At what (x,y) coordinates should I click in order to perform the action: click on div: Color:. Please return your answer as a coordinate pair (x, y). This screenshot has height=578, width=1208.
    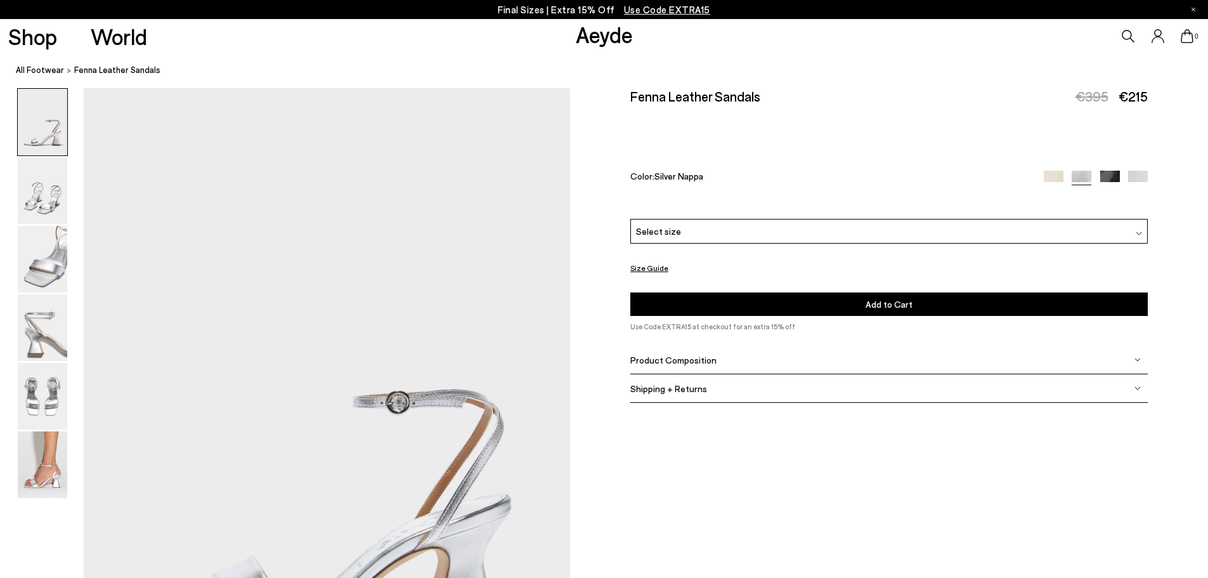
    Looking at the image, I should click on (829, 178).